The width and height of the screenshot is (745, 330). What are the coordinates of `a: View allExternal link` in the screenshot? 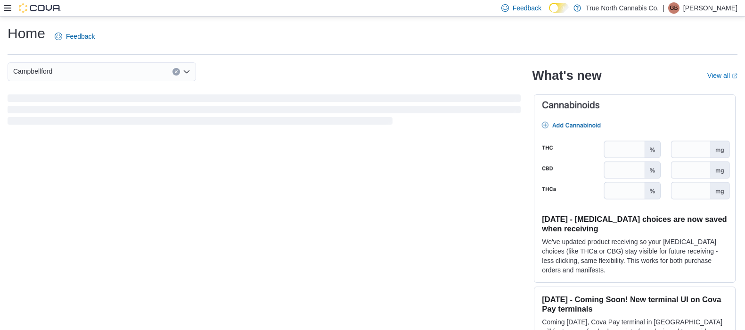 It's located at (723, 75).